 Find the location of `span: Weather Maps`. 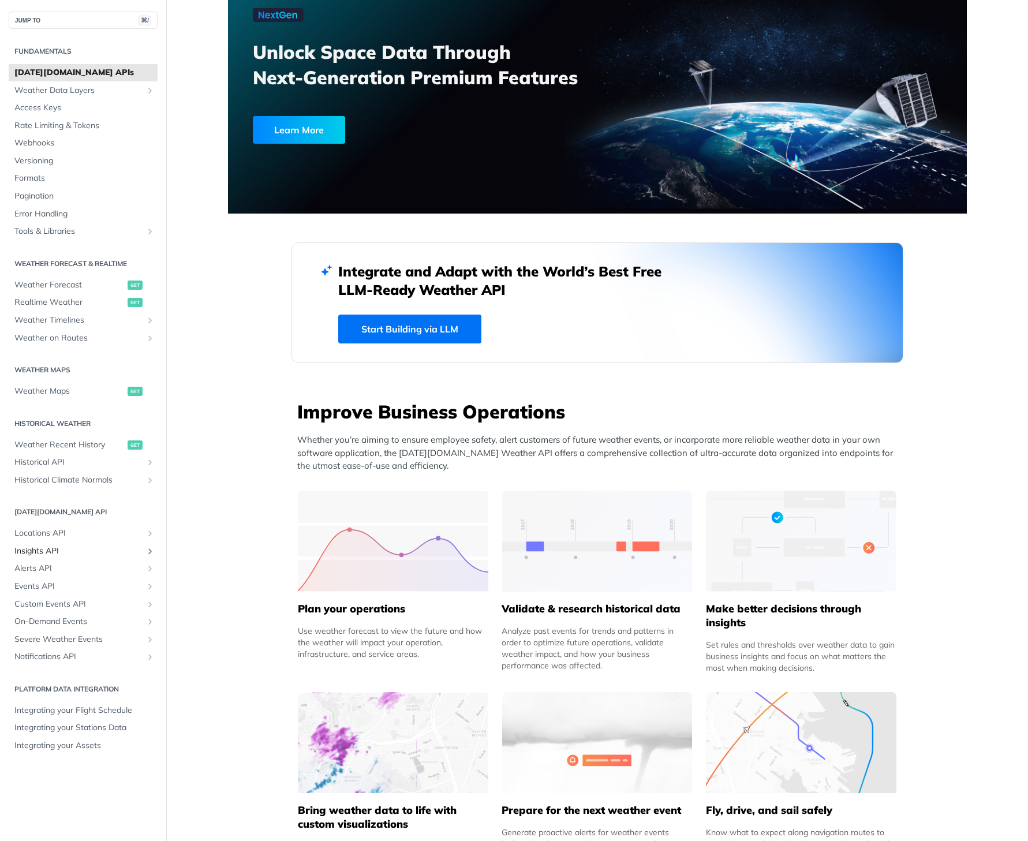

span: Weather Maps is located at coordinates (69, 392).